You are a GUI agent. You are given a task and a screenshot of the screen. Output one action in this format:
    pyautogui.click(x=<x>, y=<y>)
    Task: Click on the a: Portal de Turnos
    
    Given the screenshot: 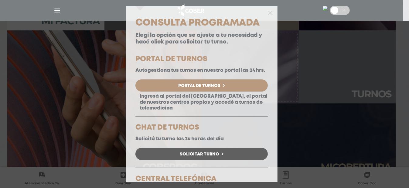 What is the action you would take?
    pyautogui.click(x=202, y=85)
    